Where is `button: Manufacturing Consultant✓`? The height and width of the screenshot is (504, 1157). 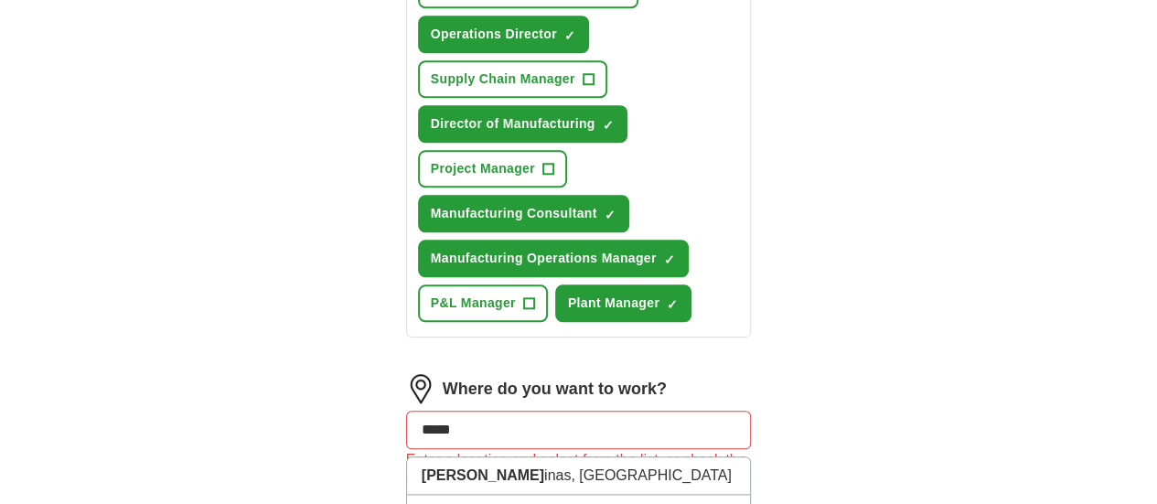 button: Manufacturing Consultant✓ is located at coordinates (523, 213).